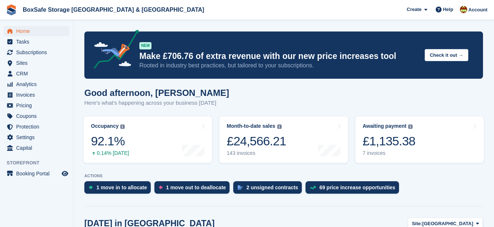  What do you see at coordinates (446, 55) in the screenshot?
I see `button: Check it out →` at bounding box center [446, 55].